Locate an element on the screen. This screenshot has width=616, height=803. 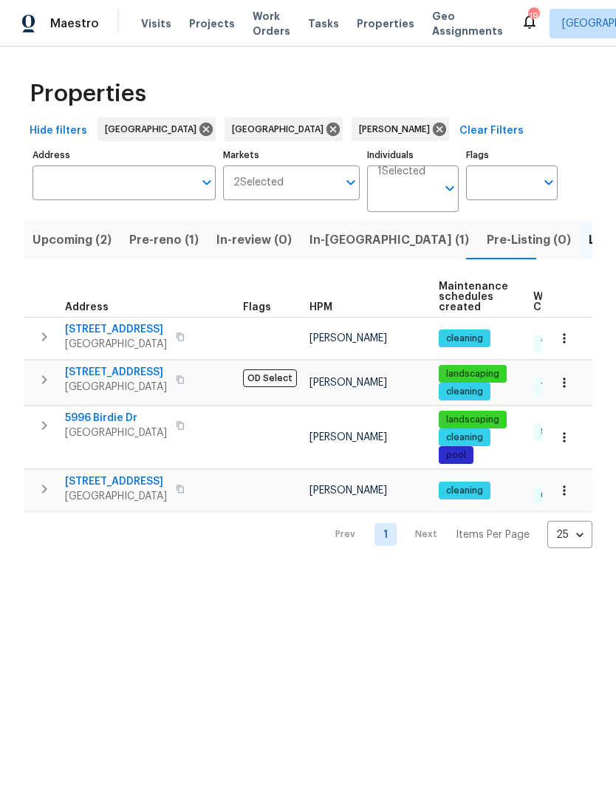
span: Flags is located at coordinates (257, 307).